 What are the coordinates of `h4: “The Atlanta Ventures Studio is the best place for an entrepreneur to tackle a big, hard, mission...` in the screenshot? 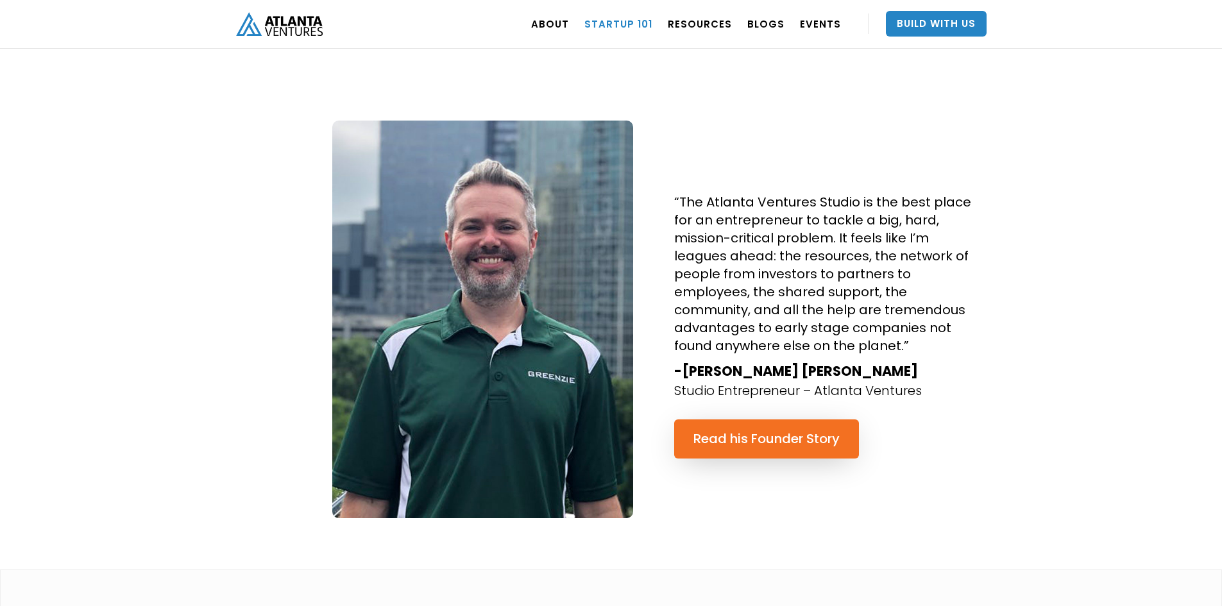 It's located at (825, 274).